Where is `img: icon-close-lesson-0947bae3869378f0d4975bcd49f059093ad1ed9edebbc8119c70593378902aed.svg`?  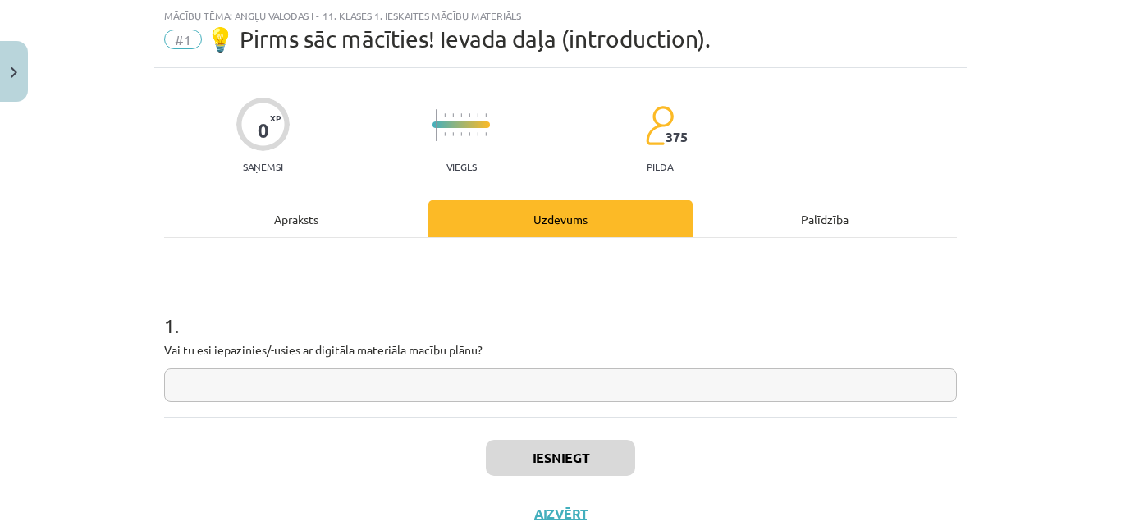
img: icon-close-lesson-0947bae3869378f0d4975bcd49f059093ad1ed9edebbc8119c70593378902aed.svg is located at coordinates (14, 72).